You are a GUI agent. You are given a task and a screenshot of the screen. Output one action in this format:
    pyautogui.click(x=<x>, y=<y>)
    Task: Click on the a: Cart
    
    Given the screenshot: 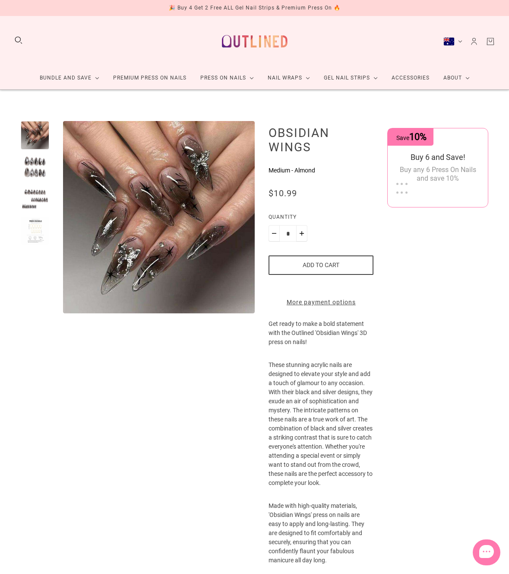 What is the action you would take?
    pyautogui.click(x=491, y=41)
    